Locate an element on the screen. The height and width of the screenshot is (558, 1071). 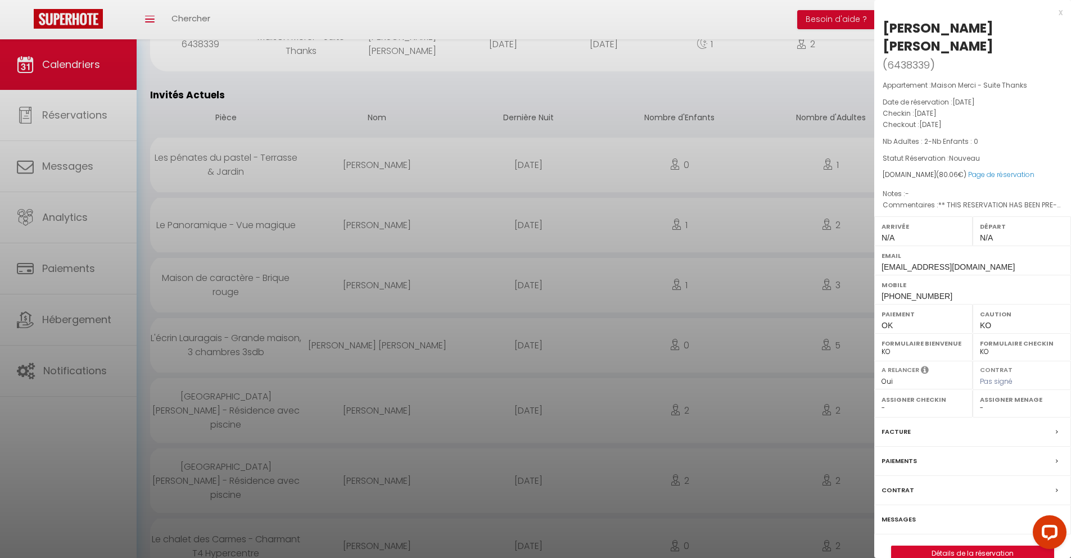
span: 80.06 is located at coordinates (948, 174).